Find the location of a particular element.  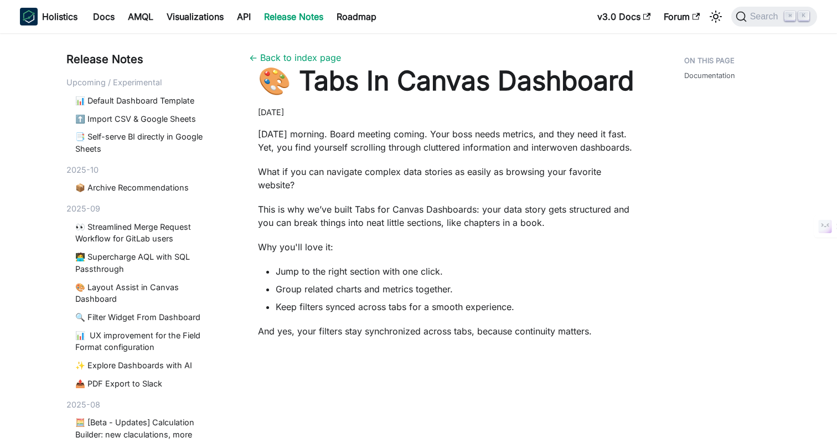

p: What if you can navigate complex data stories as easily as browsing your favorite website? is located at coordinates (449, 178).